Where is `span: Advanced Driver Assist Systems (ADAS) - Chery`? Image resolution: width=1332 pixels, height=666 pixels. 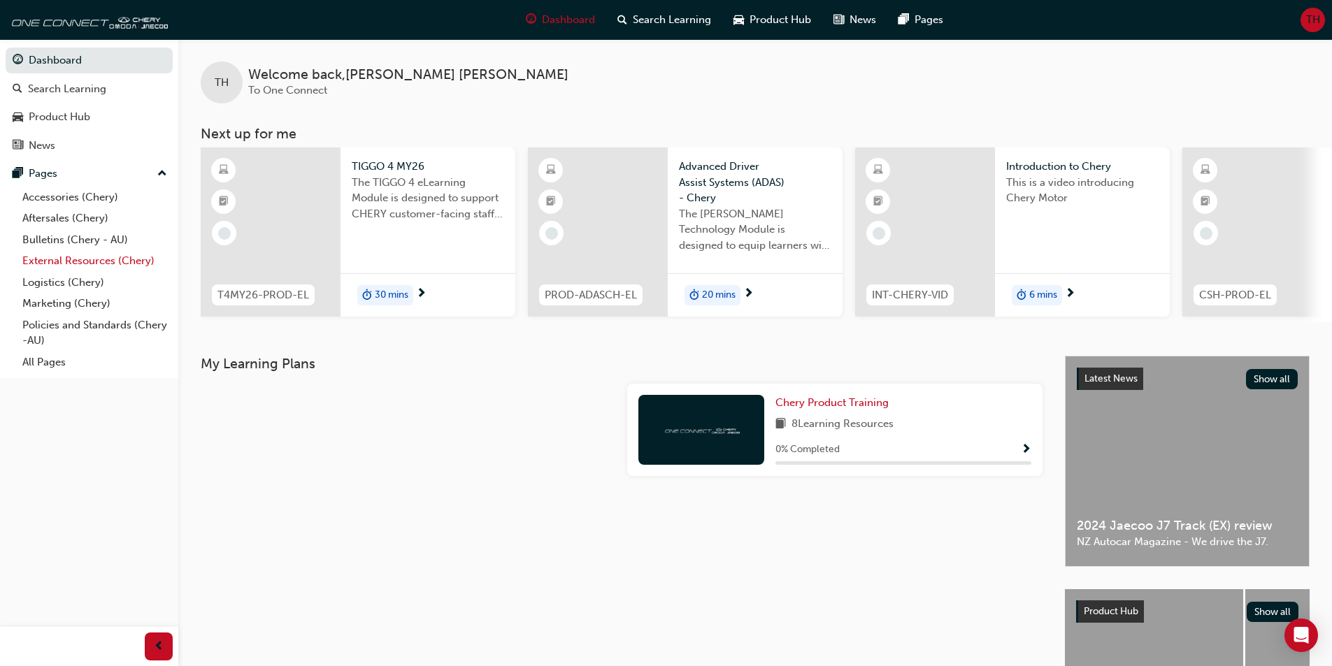 span: Advanced Driver Assist Systems (ADAS) - Chery is located at coordinates (755, 183).